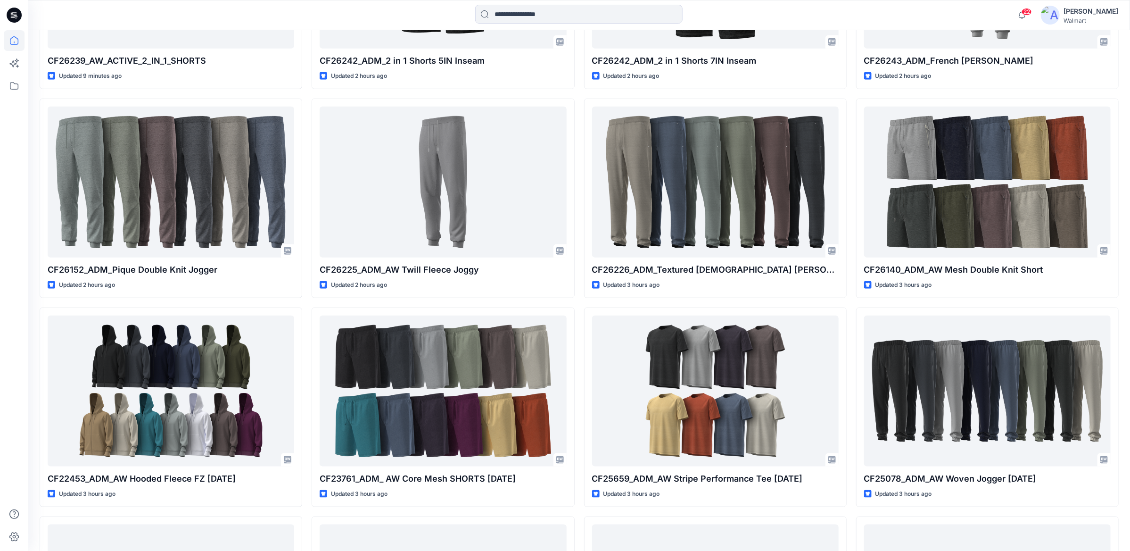 The width and height of the screenshot is (1130, 551). Describe the element at coordinates (1050, 15) in the screenshot. I see `img: avatar` at that location.